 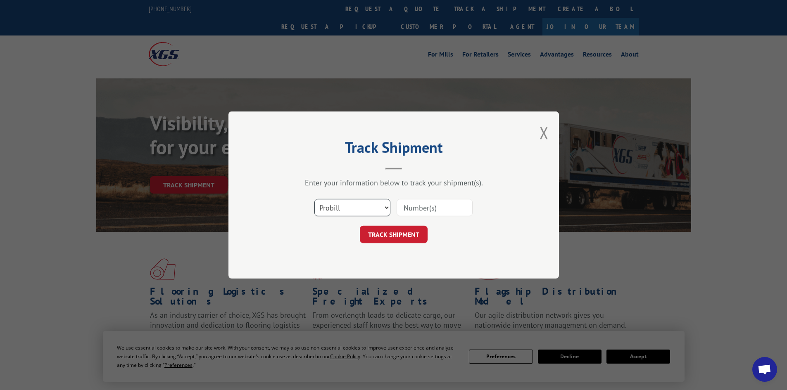 What do you see at coordinates (394, 235) in the screenshot?
I see `button: TRACK SHIPMENT` at bounding box center [394, 235].